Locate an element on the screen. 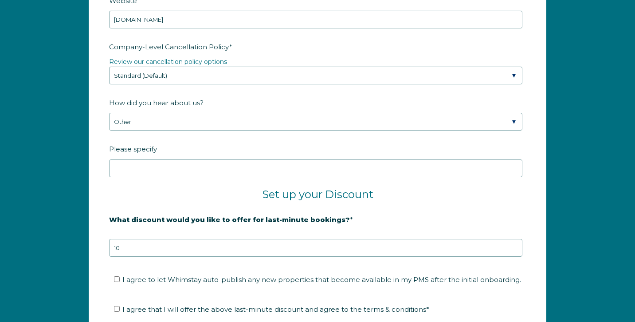 The width and height of the screenshot is (635, 322). span: I agree that I will offer the above last-minute discount and agree to the terms & conditions is located at coordinates (276, 309).